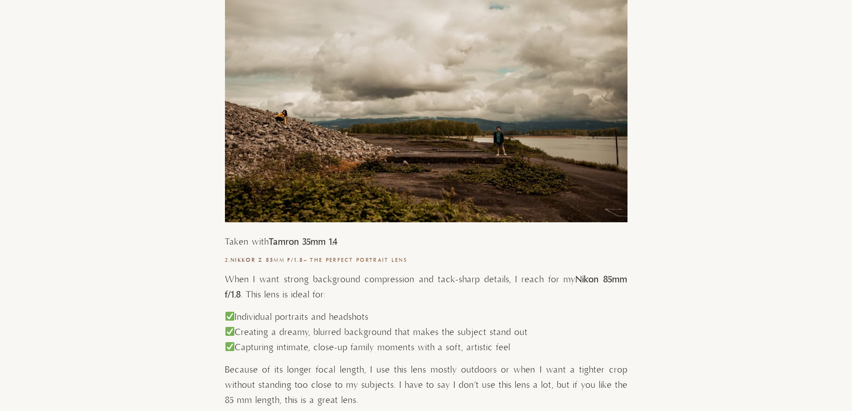  I want to click on p: Because of its longer focal length, I use this lens mostly outdoors or when I want a tighter crop..., so click(426, 386).